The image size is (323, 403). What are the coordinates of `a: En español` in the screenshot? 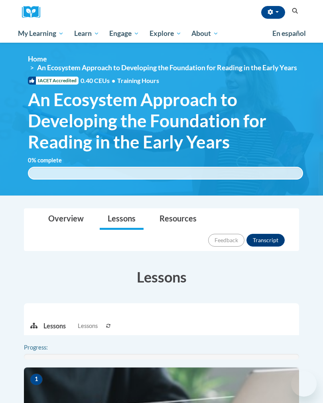 It's located at (289, 34).